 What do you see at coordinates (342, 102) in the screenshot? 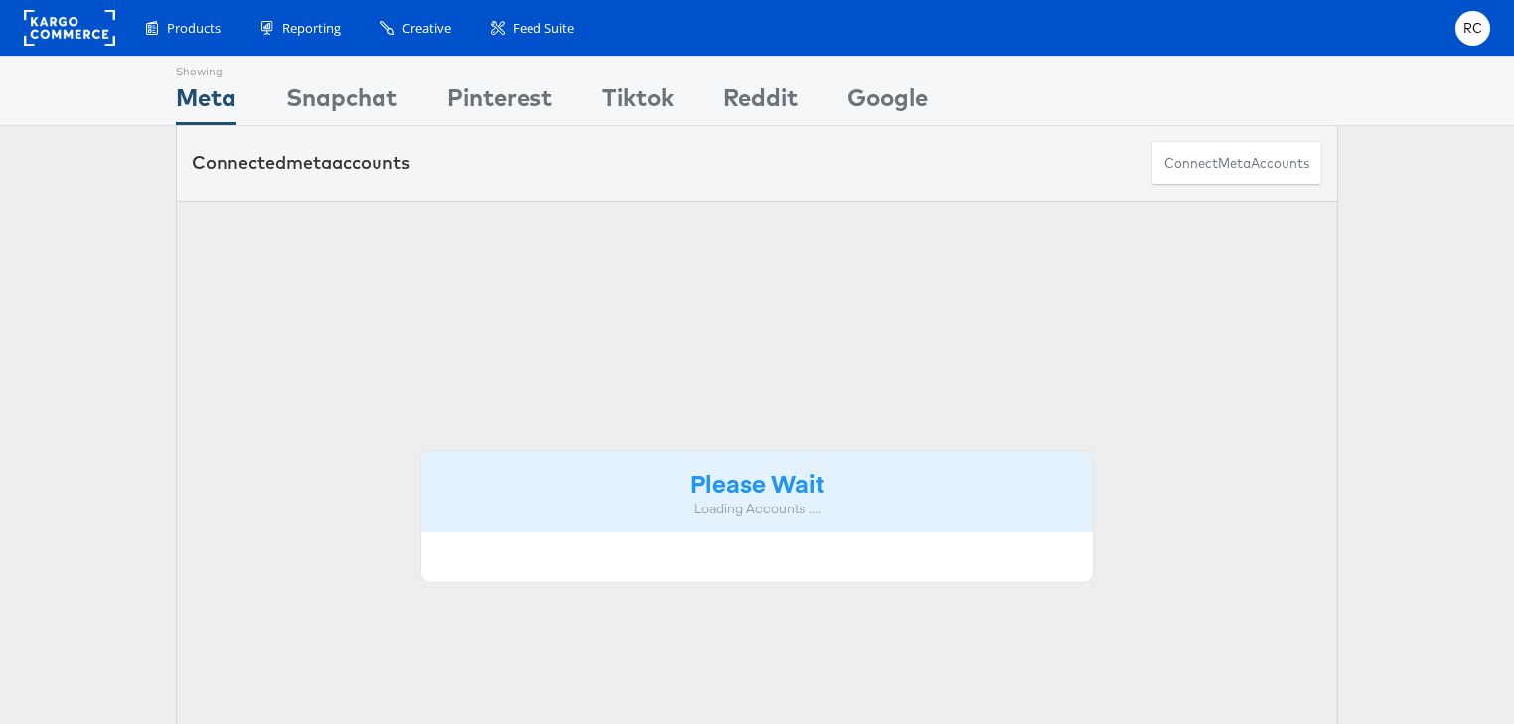
I see `div: Snapchat` at bounding box center [342, 102].